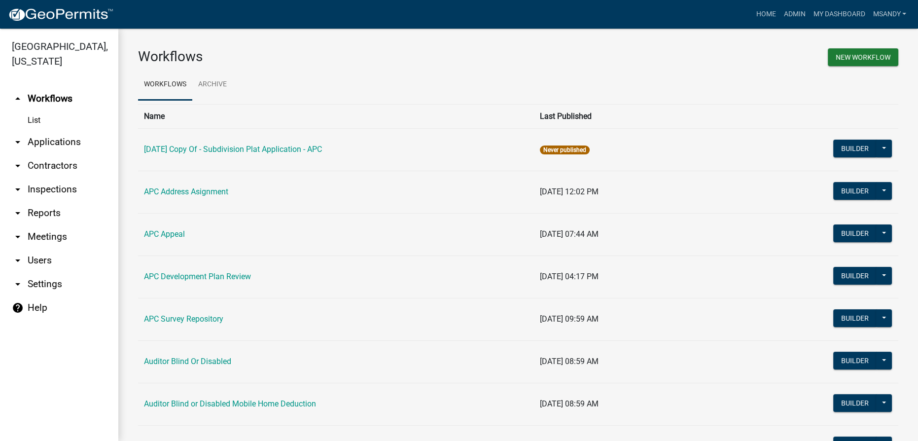  I want to click on a: My Dashboard, so click(839, 14).